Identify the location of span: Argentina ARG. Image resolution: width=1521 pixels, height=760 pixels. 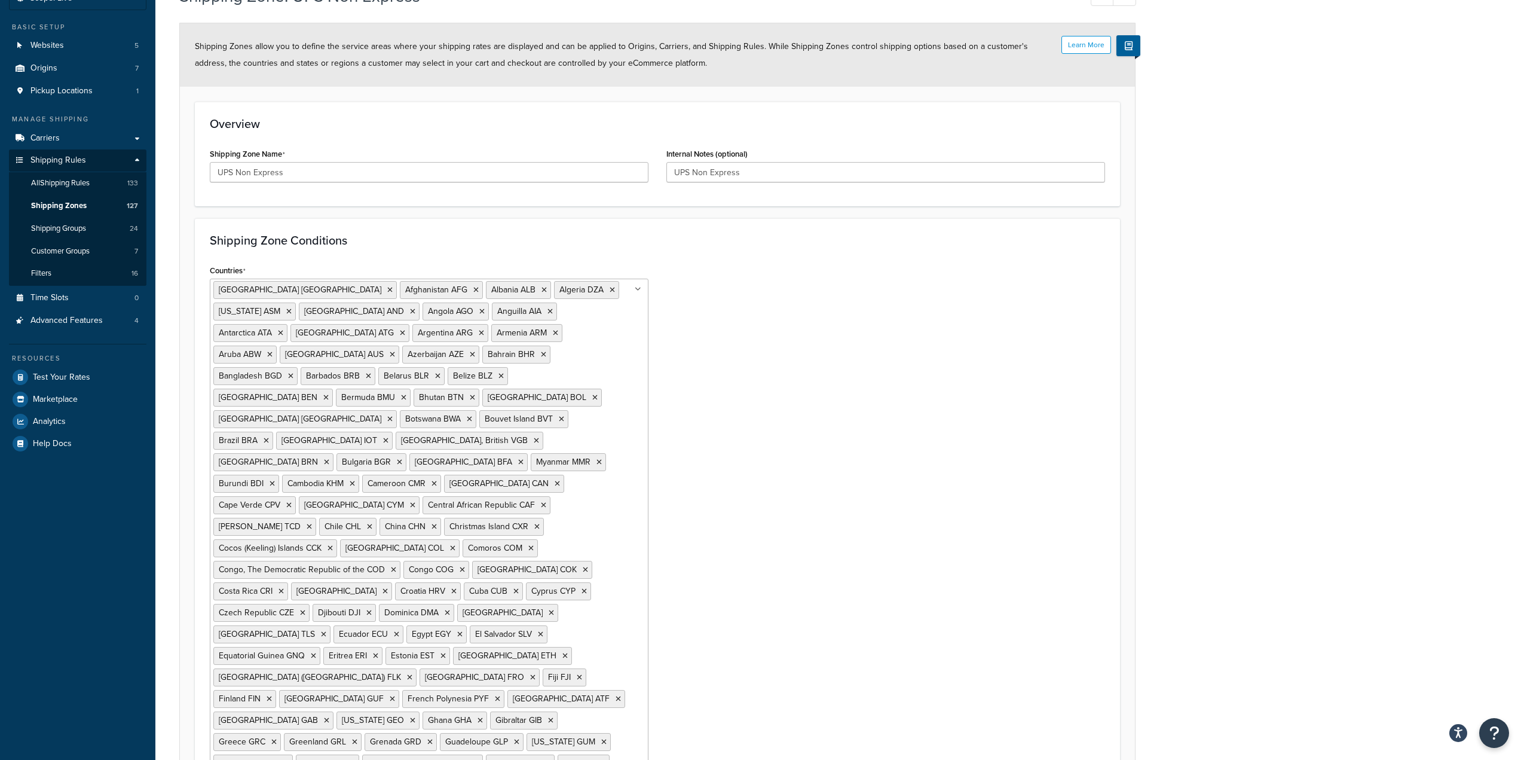
(445, 332).